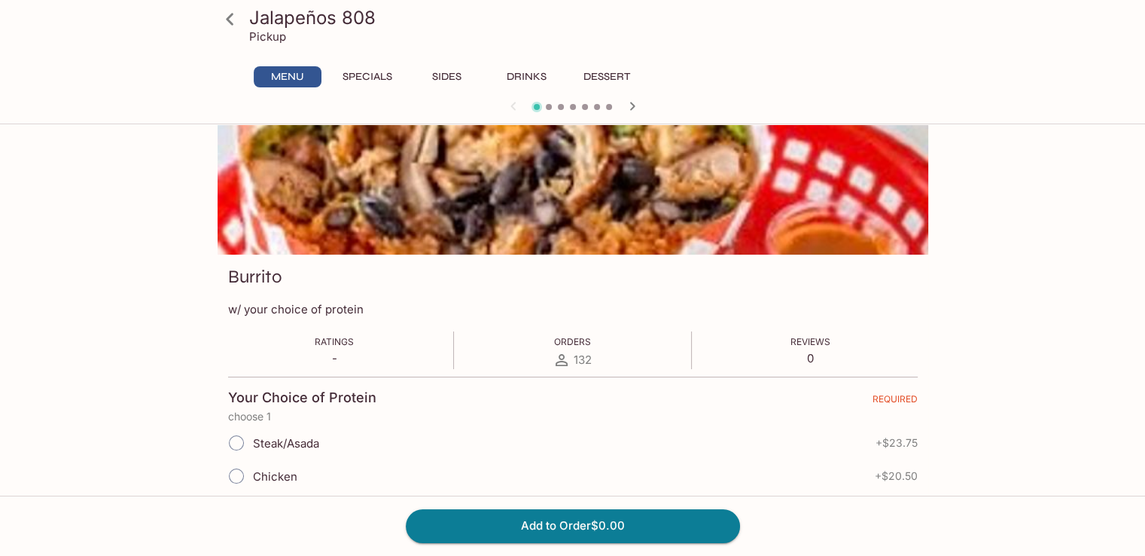  What do you see at coordinates (573, 309) in the screenshot?
I see `p: w/ your choice of protein` at bounding box center [573, 309].